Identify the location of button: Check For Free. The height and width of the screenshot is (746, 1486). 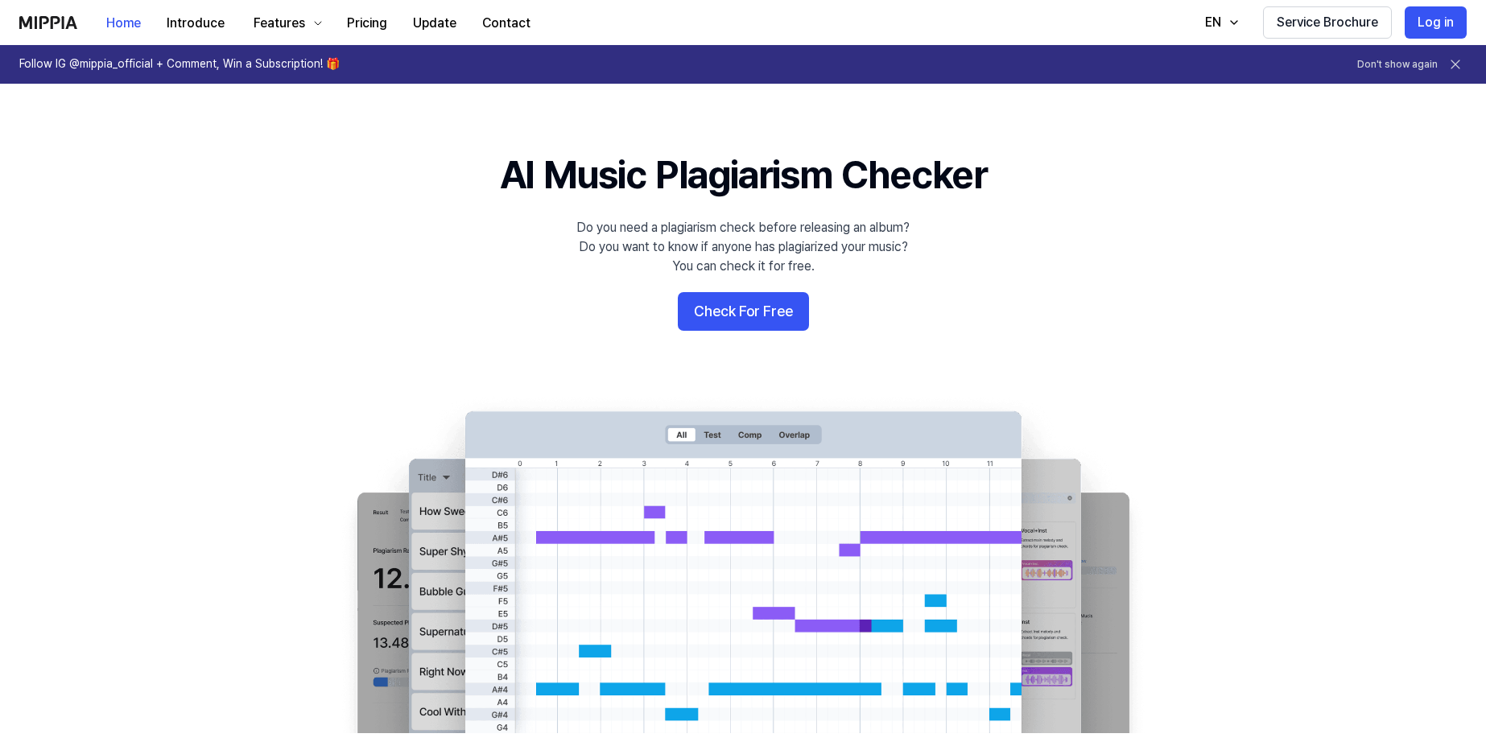
(743, 311).